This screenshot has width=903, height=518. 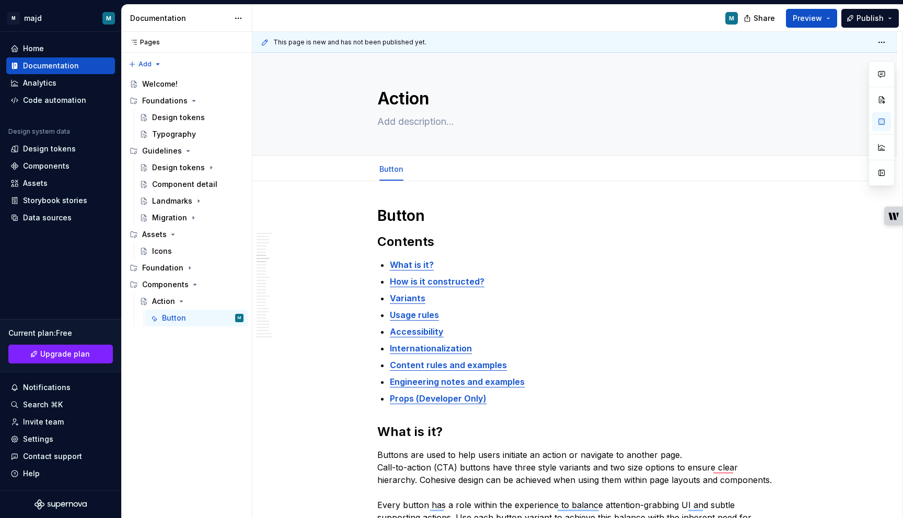 What do you see at coordinates (191, 218) in the screenshot?
I see `a: Migration` at bounding box center [191, 218].